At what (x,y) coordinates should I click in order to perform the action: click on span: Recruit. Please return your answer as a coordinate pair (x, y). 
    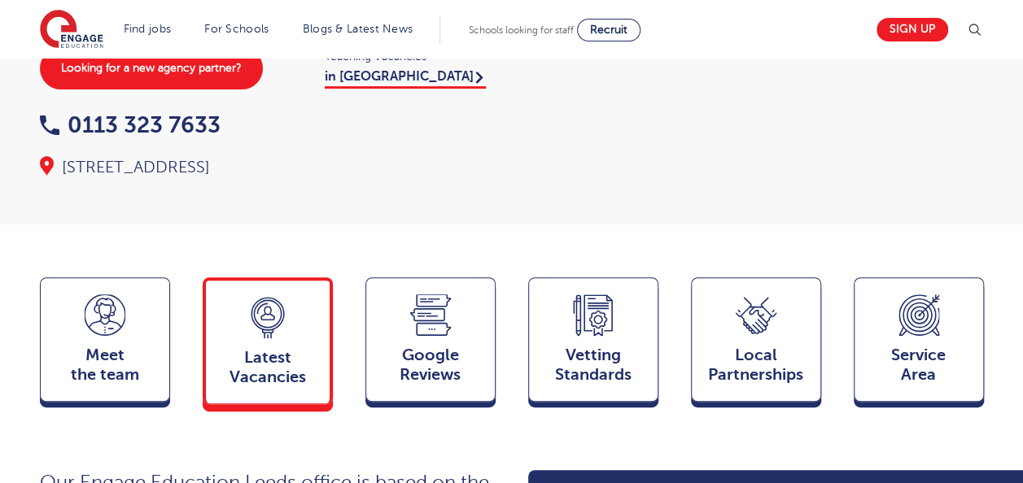
    Looking at the image, I should click on (608, 29).